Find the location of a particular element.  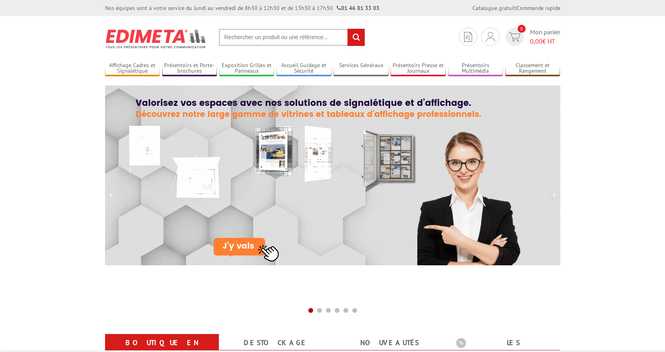

img: Présentoir, panneau, stand - Edimeta - PLV, affichage, mobilier bureau, entreprise is located at coordinates (156, 39).